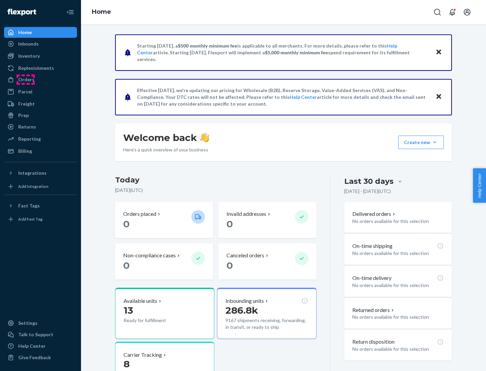 The height and width of the screenshot is (371, 486). I want to click on div: Orders, so click(26, 80).